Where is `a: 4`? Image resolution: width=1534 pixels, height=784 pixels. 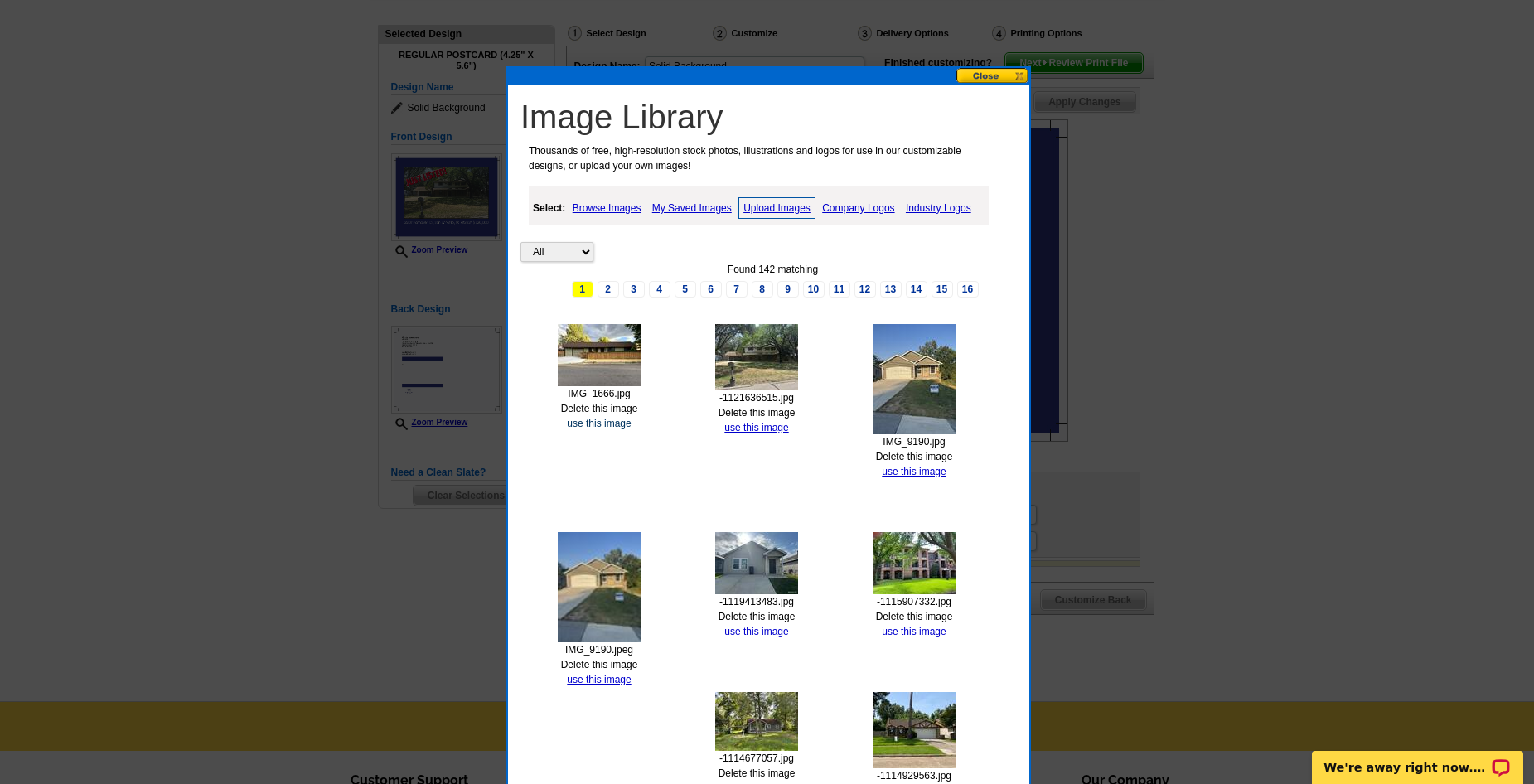 a: 4 is located at coordinates (660, 289).